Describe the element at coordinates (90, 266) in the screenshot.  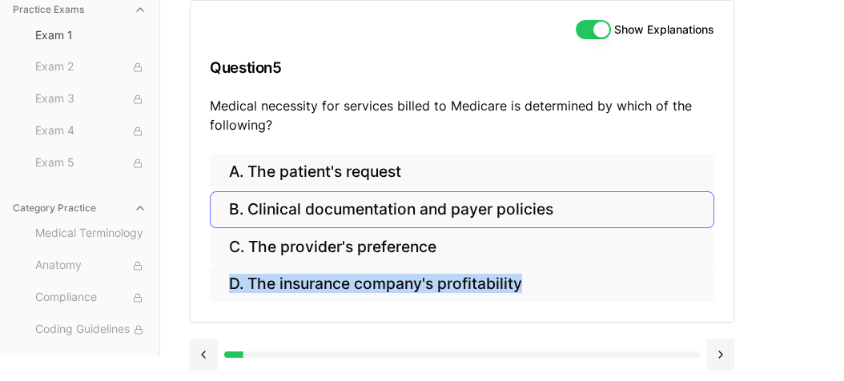
I see `button: Anatomy` at that location.